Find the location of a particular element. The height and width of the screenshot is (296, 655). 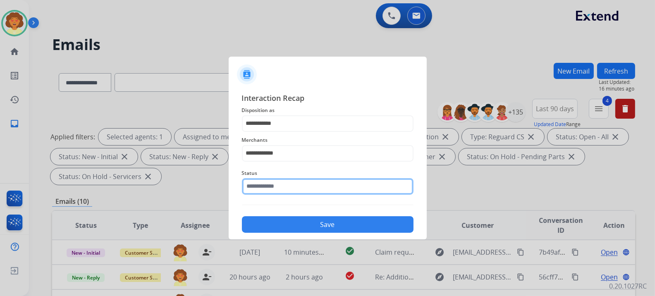

p: 0.20.1027RC is located at coordinates (627, 286).